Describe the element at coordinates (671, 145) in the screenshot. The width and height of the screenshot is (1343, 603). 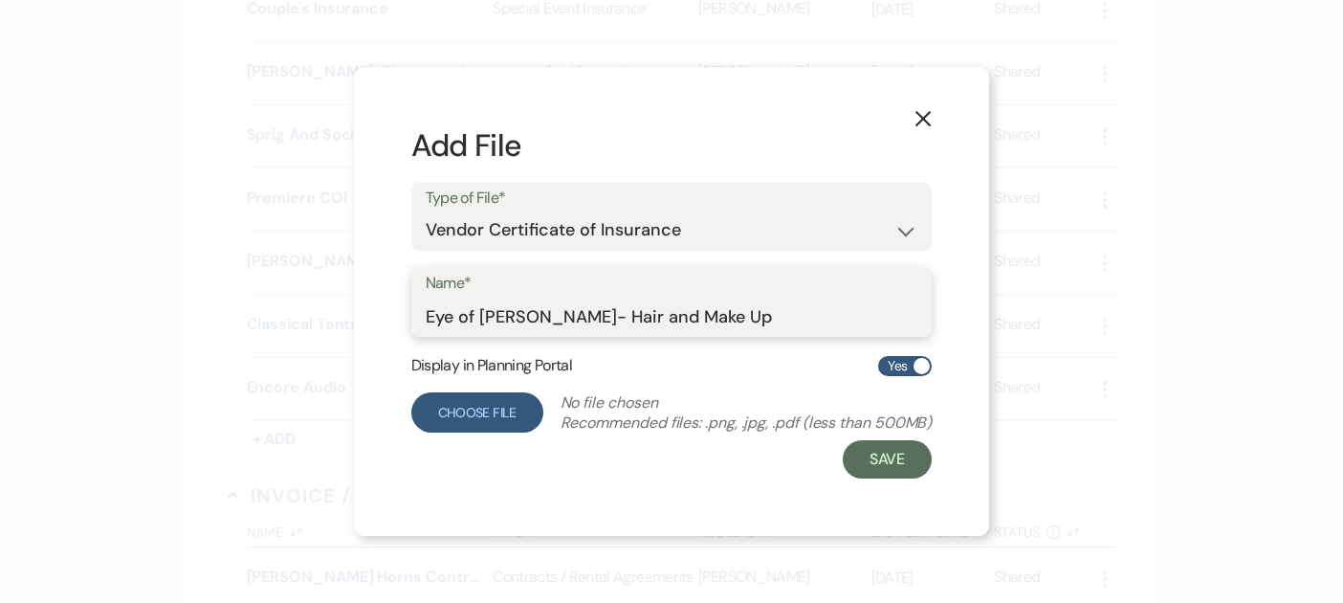
I see `h2: Add File` at that location.